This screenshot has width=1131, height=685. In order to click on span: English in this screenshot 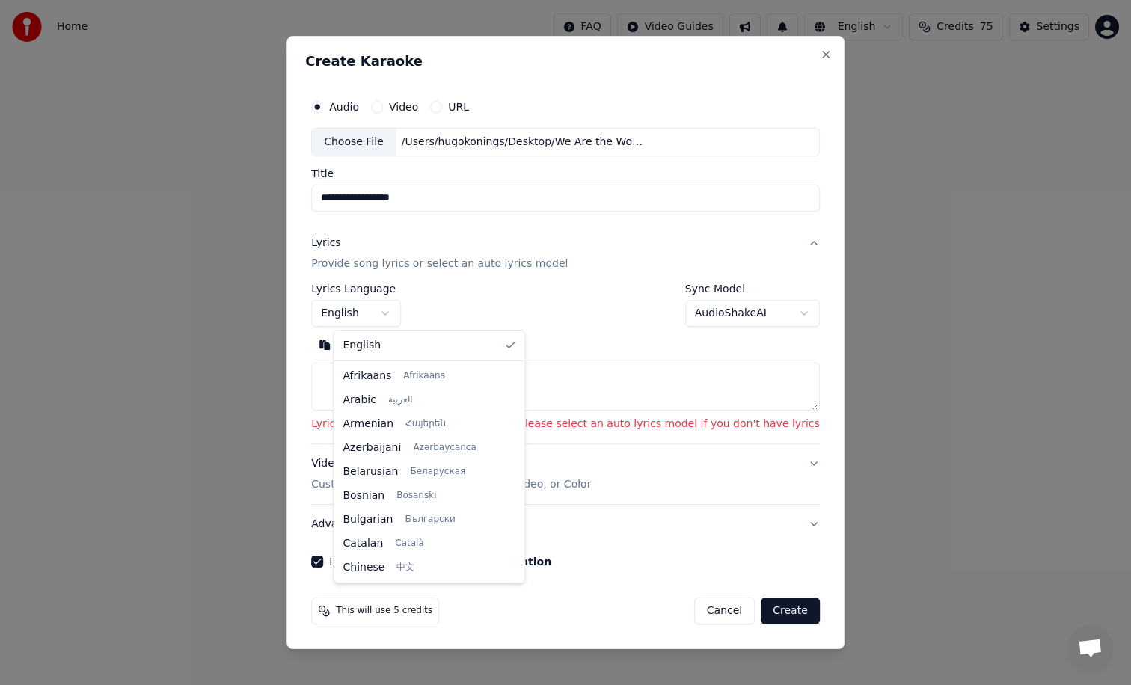, I will do `click(362, 345)`.